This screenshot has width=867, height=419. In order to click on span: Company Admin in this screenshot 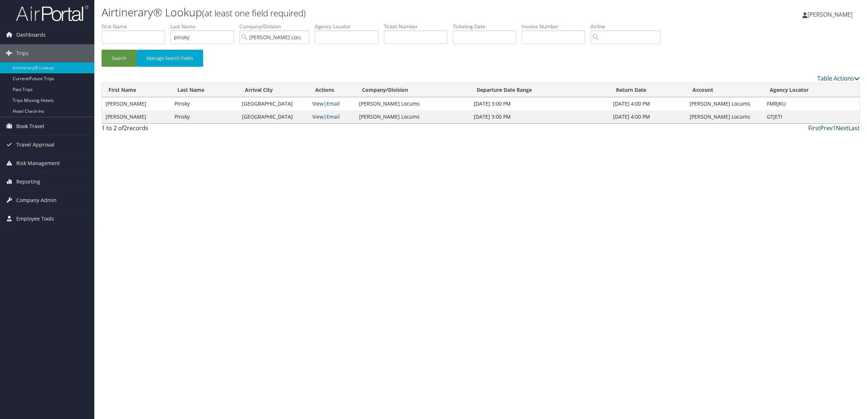, I will do `click(36, 200)`.